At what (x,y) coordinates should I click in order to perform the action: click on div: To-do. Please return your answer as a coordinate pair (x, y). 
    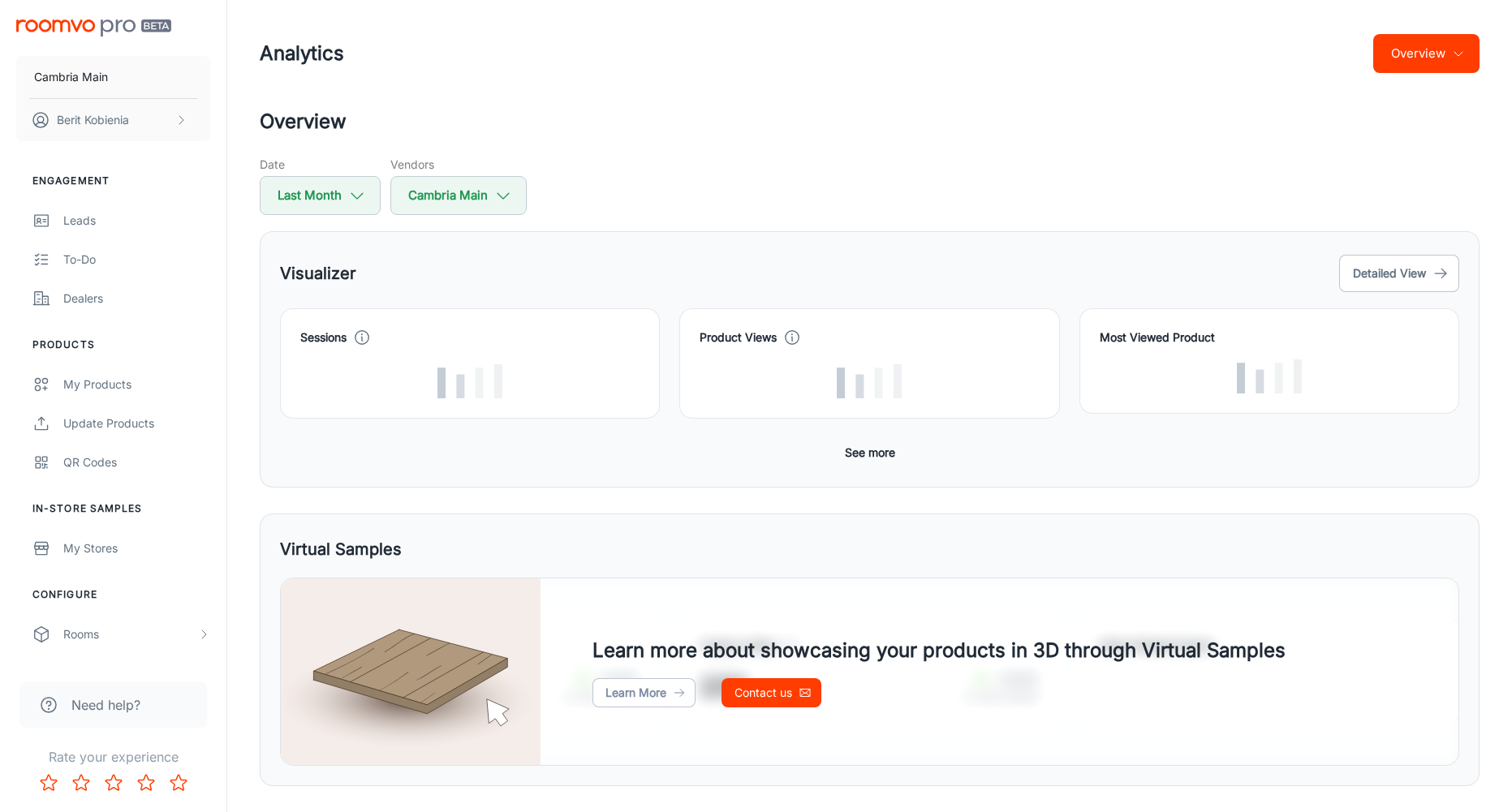
    Looking at the image, I should click on (136, 260).